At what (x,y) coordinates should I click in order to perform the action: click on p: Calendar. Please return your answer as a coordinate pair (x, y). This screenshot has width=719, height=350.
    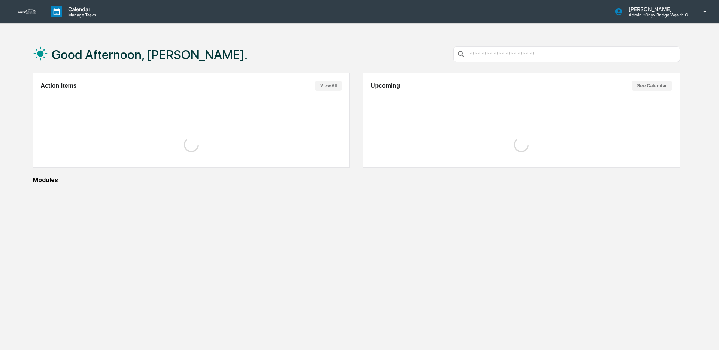
    Looking at the image, I should click on (81, 9).